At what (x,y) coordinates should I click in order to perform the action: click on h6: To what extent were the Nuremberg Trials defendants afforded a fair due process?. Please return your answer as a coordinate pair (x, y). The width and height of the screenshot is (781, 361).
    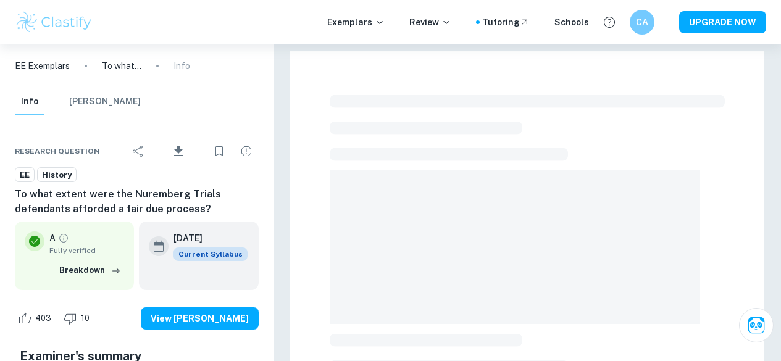
    Looking at the image, I should click on (136, 202).